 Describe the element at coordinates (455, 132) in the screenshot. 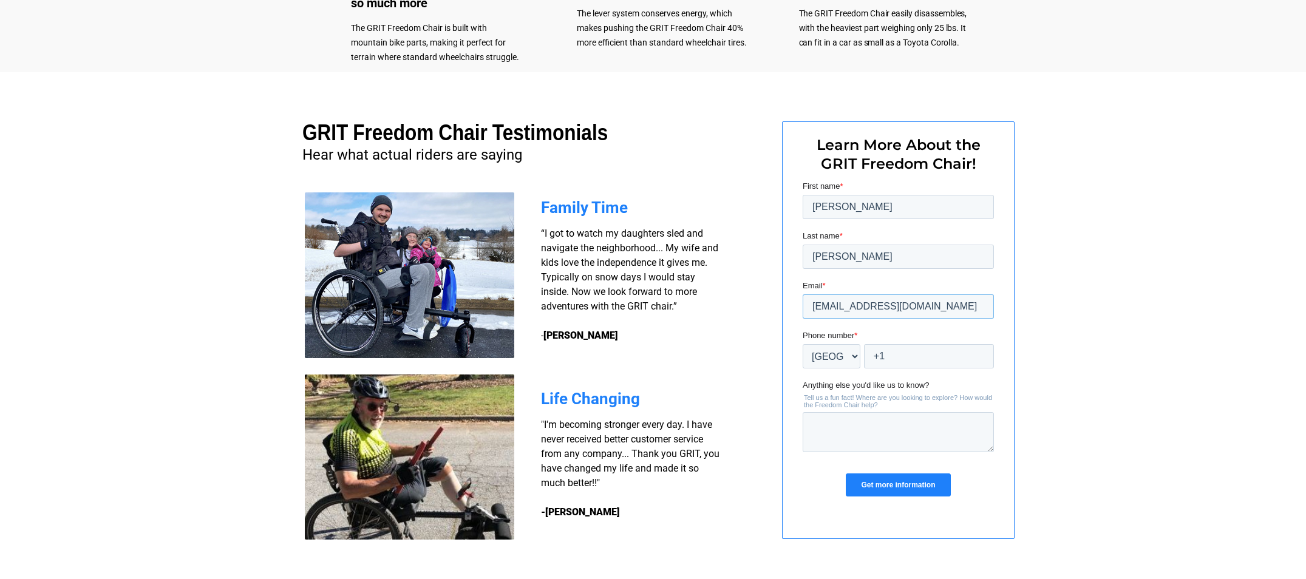

I see `span: GRIT Freedom Chair Testimonials` at that location.